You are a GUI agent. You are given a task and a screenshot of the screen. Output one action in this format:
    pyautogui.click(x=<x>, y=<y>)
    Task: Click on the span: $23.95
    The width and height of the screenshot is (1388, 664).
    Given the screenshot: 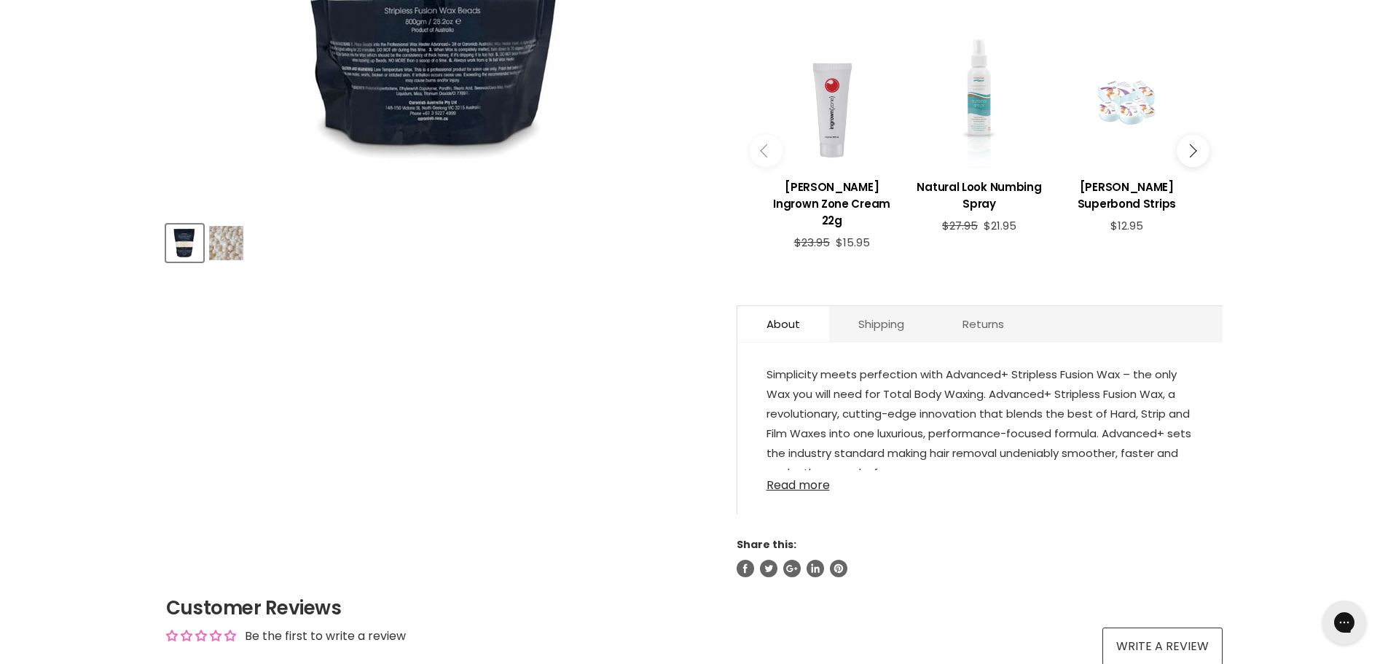 What is the action you would take?
    pyautogui.click(x=812, y=242)
    